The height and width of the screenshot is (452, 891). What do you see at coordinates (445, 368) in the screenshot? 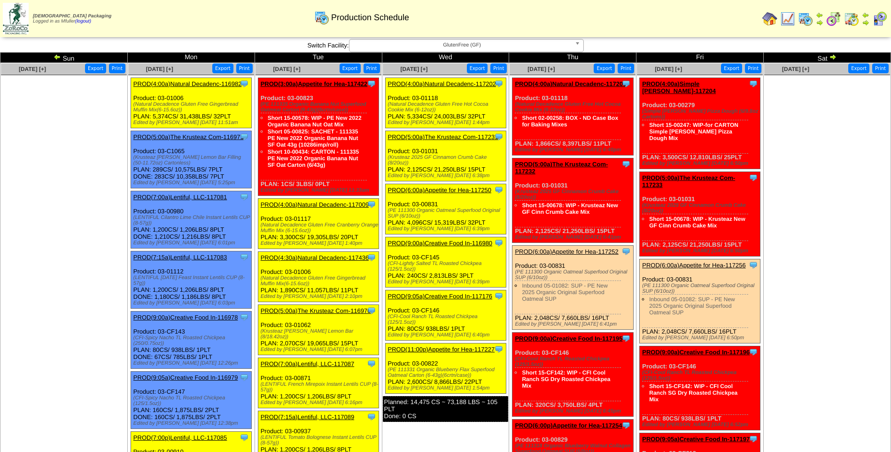
I see `div: Product: 03-00822 PLAN: 2,600CS / 8,866LBS / 22PLT` at bounding box center [445, 368].